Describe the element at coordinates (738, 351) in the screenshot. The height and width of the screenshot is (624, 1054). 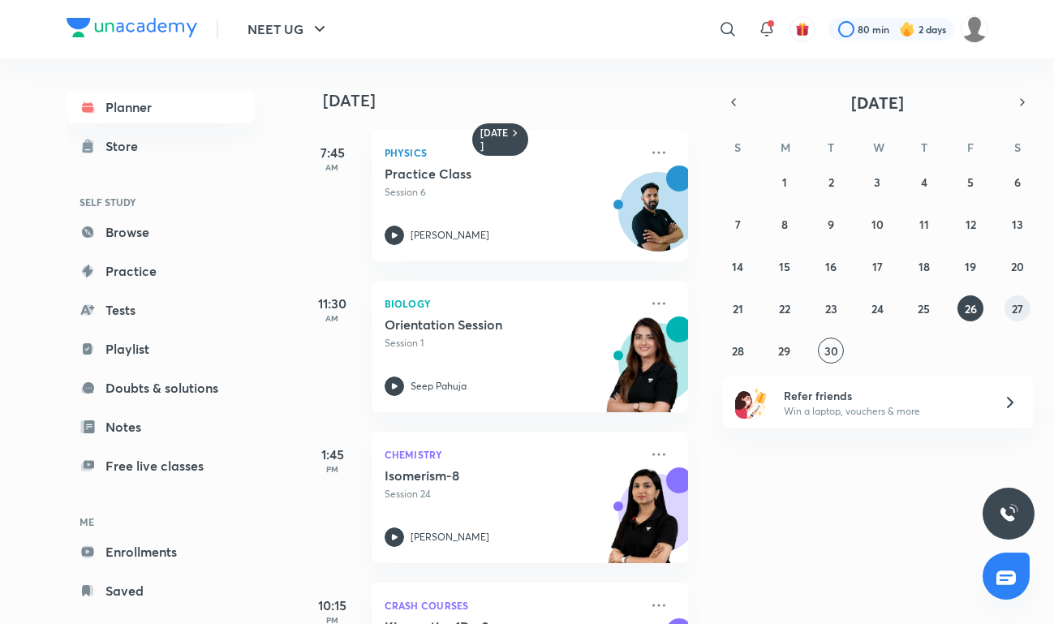
I see `button: September 28, 2025` at that location.